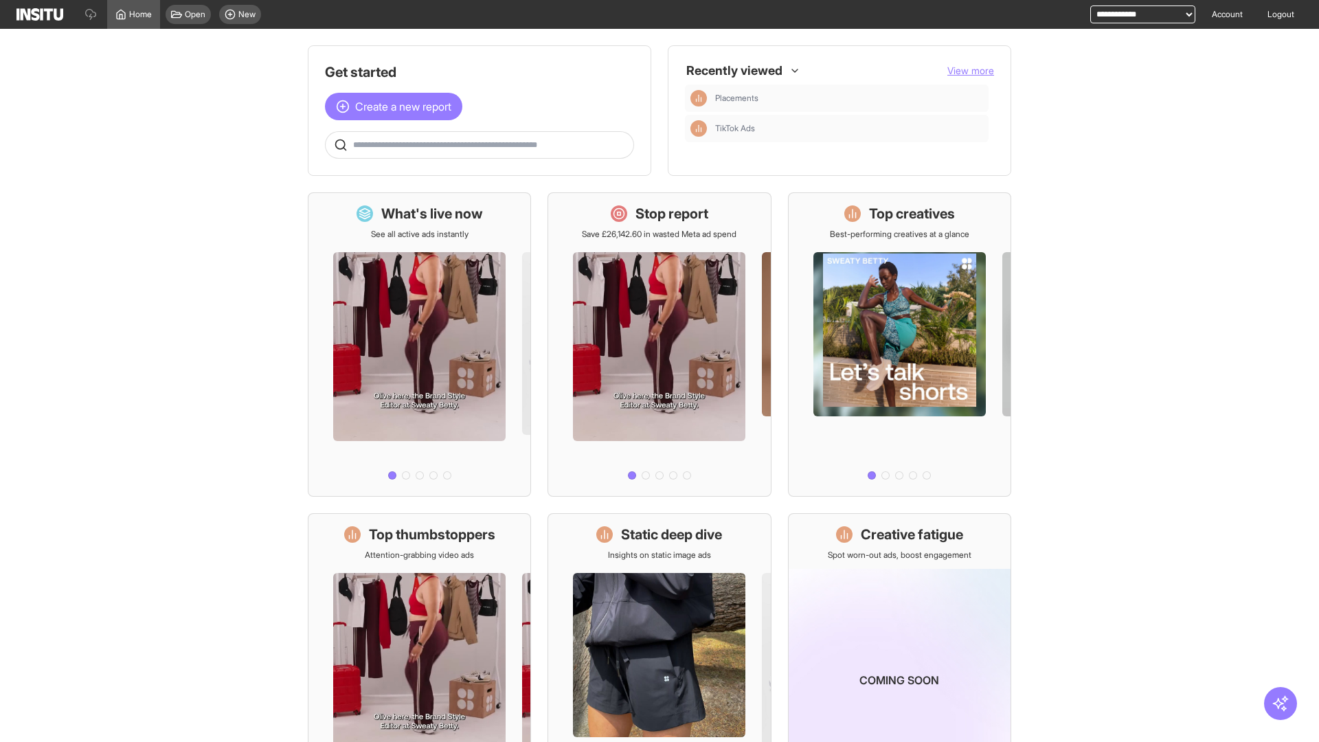  I want to click on p: See all active ads instantly, so click(420, 234).